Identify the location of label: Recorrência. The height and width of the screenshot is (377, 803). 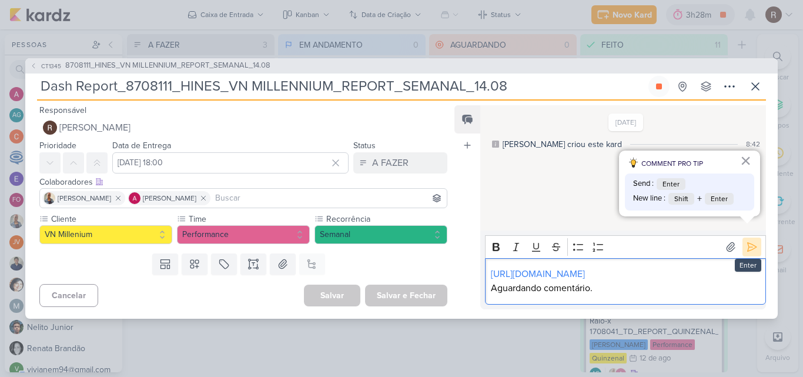
(386, 219).